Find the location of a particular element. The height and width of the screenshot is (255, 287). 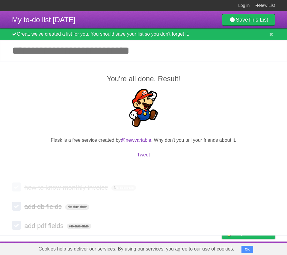

a: @newvariable is located at coordinates (136, 140).